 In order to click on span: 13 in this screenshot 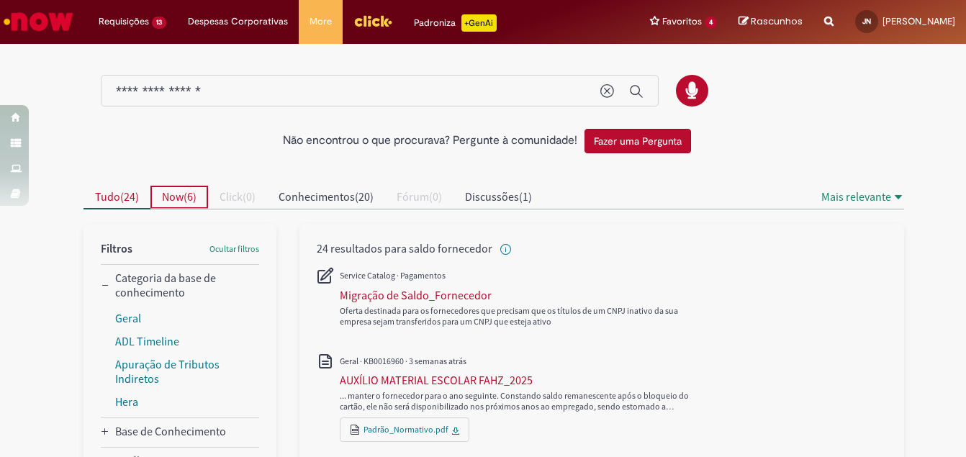, I will do `click(159, 22)`.